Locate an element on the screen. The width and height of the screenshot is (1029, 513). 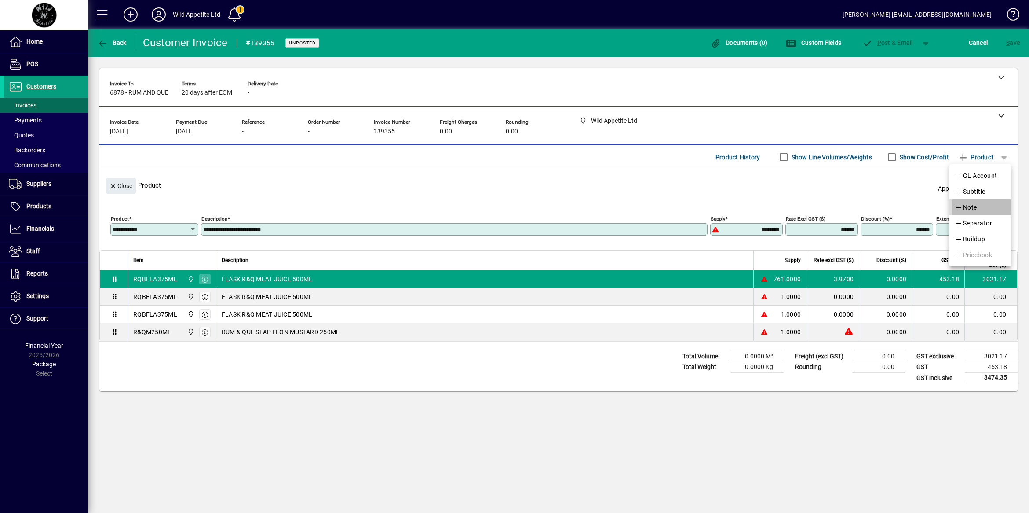
span: Note is located at coordinates (966, 207).